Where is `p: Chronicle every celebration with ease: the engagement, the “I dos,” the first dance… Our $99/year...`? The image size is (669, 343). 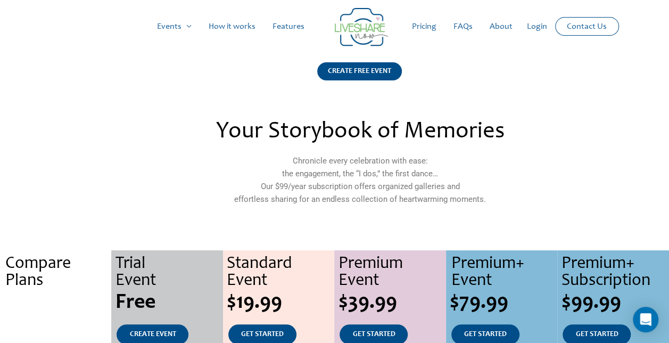 p: Chronicle every celebration with ease: the engagement, the “I dos,” the first dance… Our $99/year... is located at coordinates (360, 180).